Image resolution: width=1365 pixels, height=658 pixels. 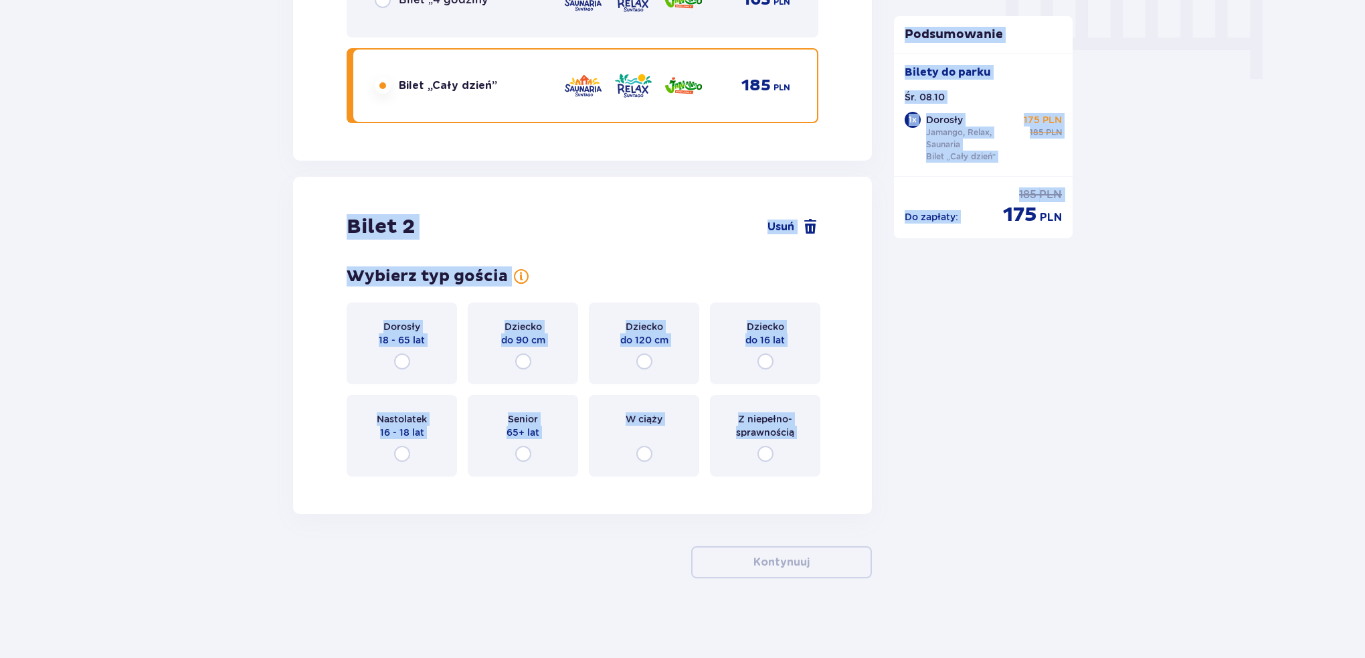 I want to click on span: Dorosły, so click(x=401, y=326).